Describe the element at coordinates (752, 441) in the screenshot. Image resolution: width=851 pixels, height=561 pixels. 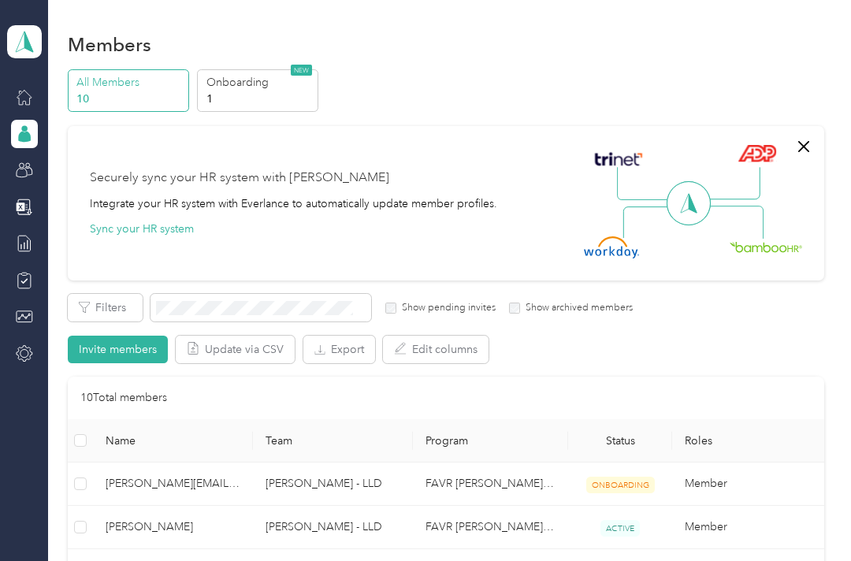
I see `th: Roles` at that location.